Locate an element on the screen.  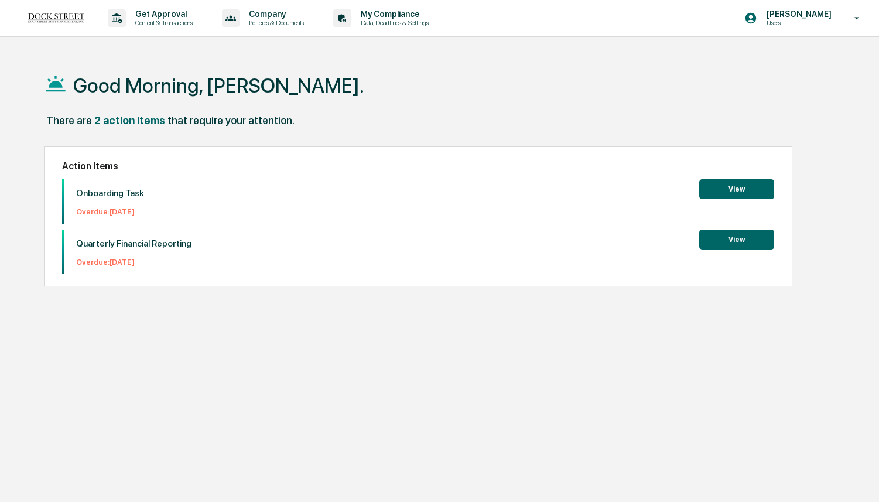
p: Get Approval is located at coordinates (162, 14).